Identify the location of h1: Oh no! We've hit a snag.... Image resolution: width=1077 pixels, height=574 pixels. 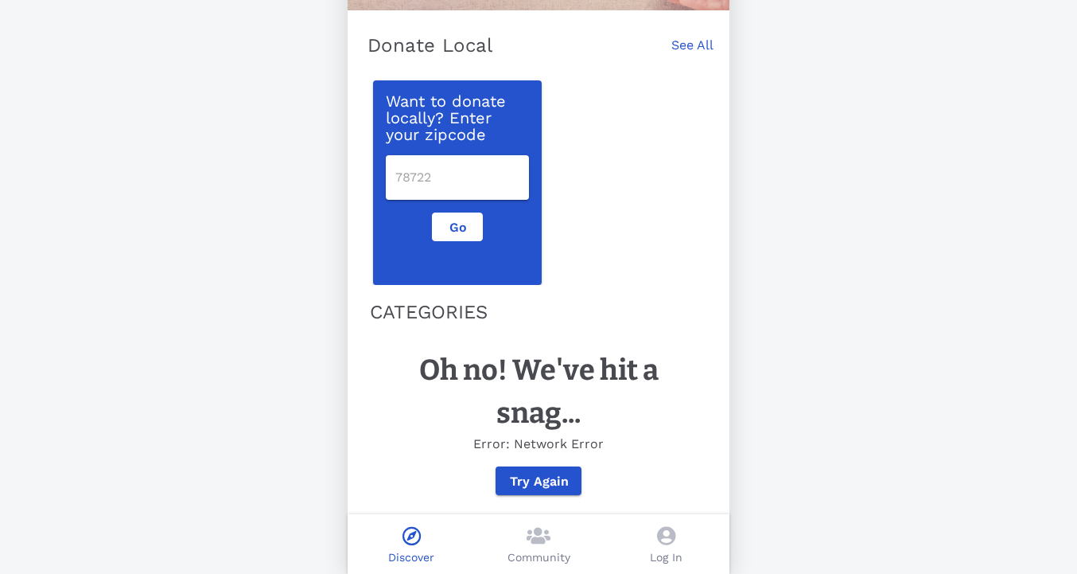
(539, 391).